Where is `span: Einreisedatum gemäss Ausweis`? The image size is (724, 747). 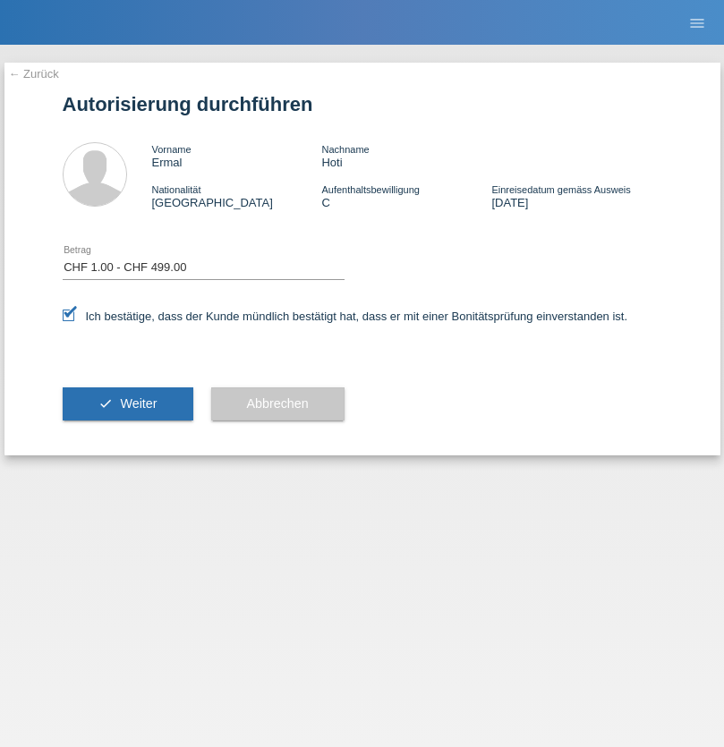 span: Einreisedatum gemäss Ausweis is located at coordinates (560, 190).